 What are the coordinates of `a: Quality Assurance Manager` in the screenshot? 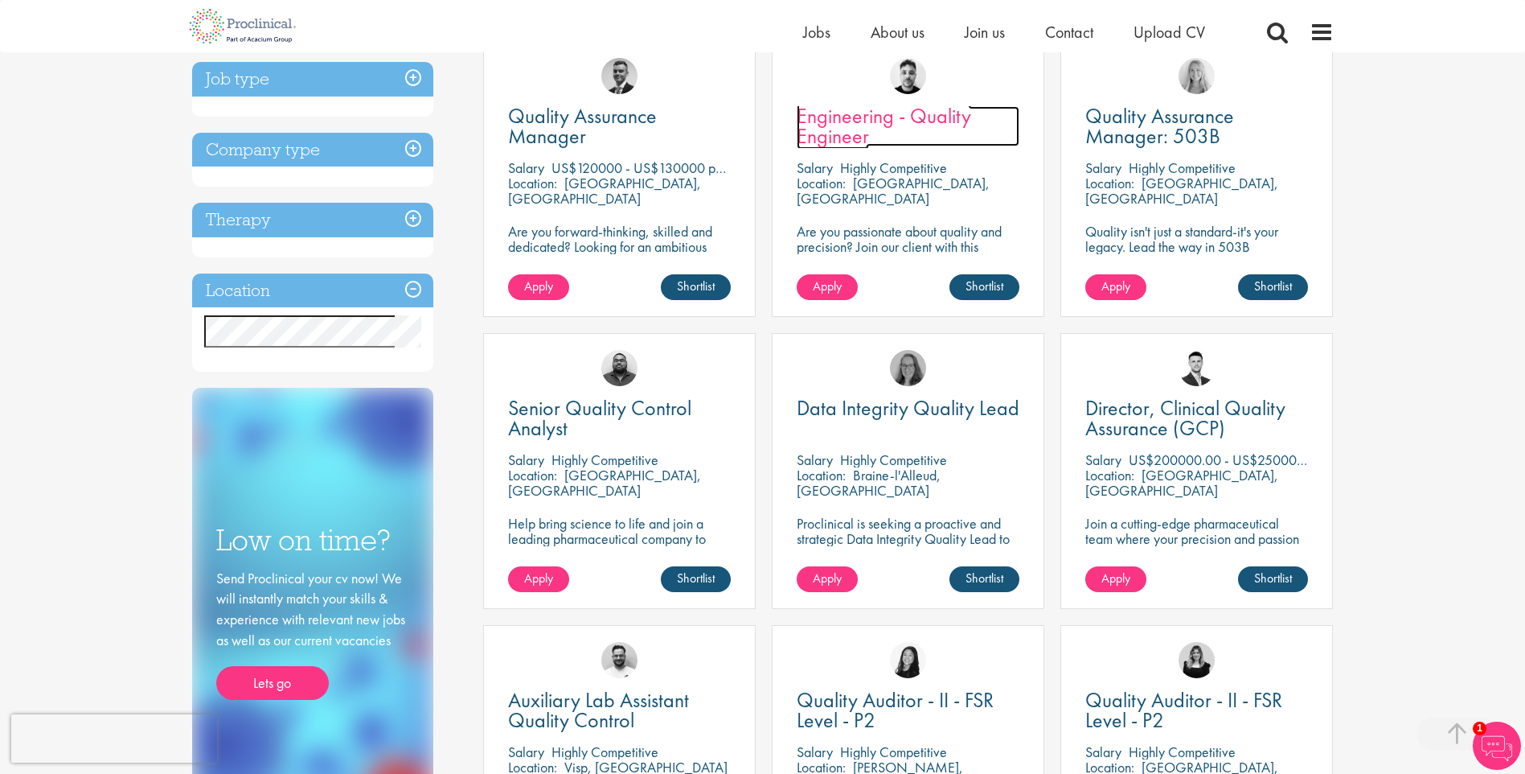 It's located at (619, 126).